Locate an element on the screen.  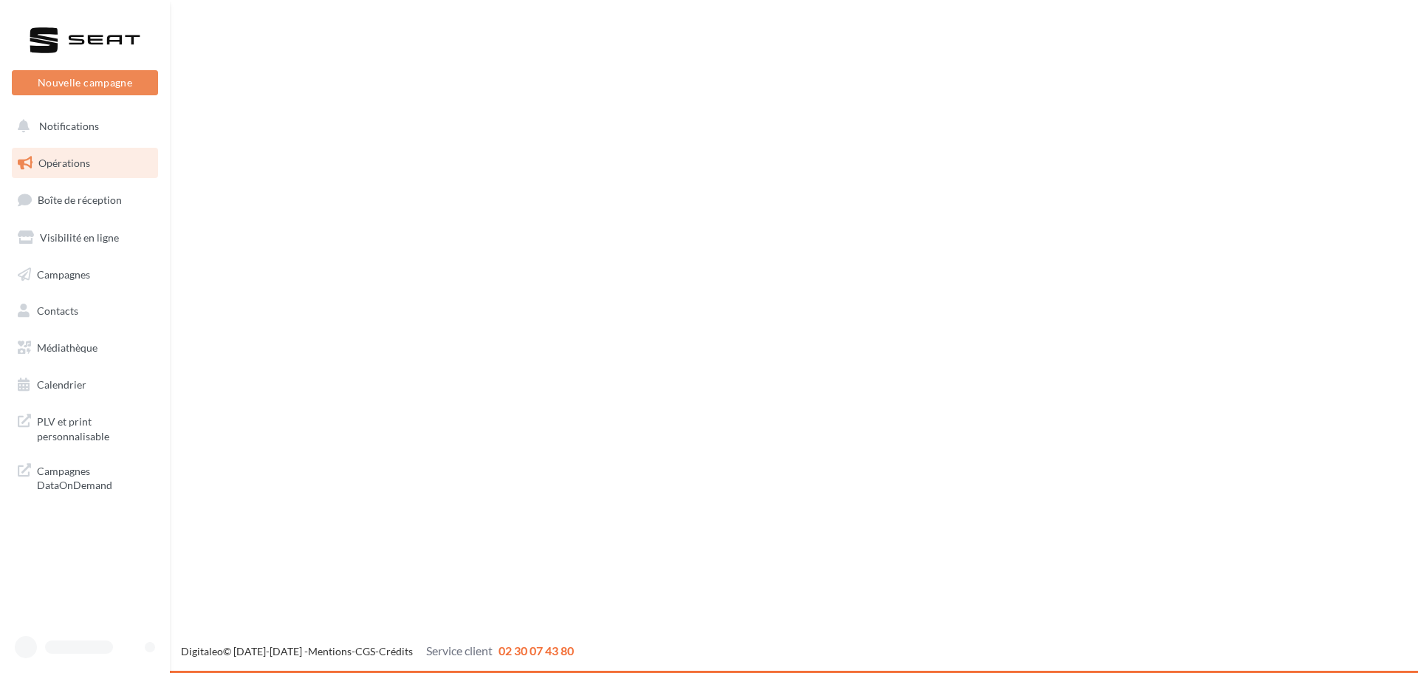
a: Visibilité en ligne is located at coordinates (85, 238).